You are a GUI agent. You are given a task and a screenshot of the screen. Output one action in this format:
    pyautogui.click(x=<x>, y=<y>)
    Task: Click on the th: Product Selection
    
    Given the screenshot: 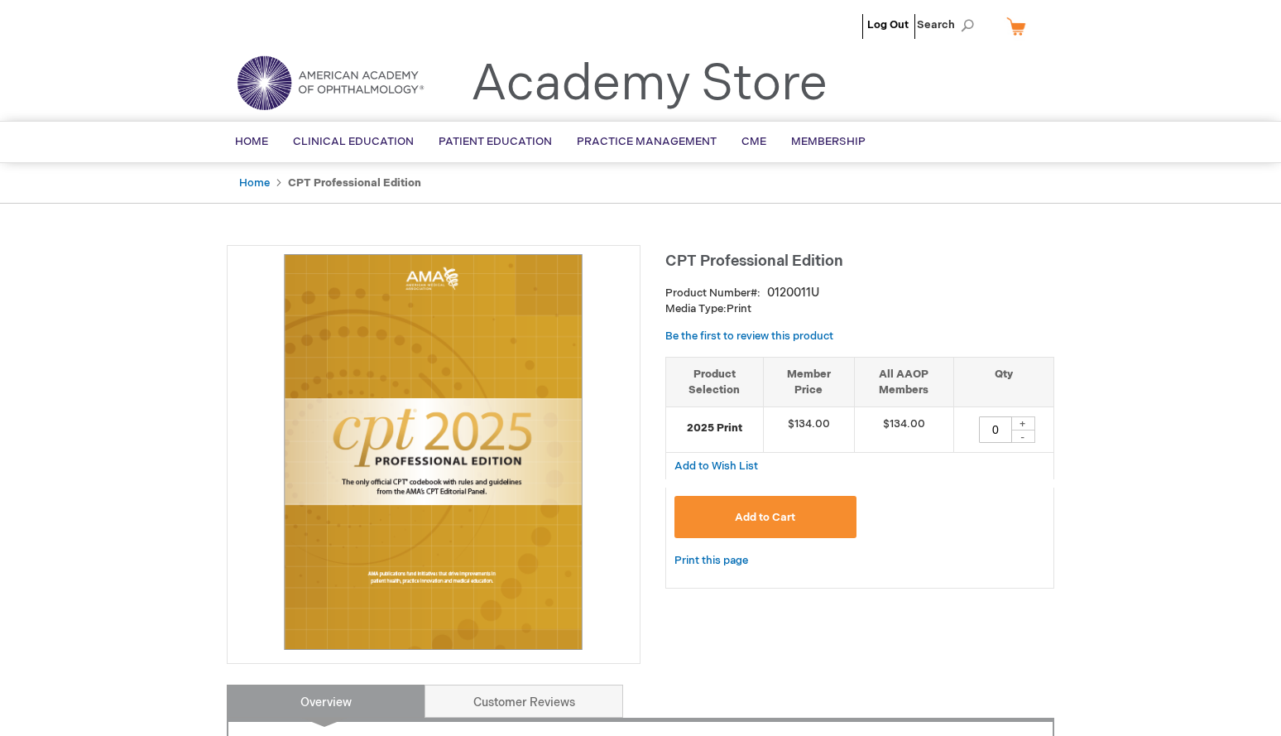 What is the action you would take?
    pyautogui.click(x=714, y=382)
    